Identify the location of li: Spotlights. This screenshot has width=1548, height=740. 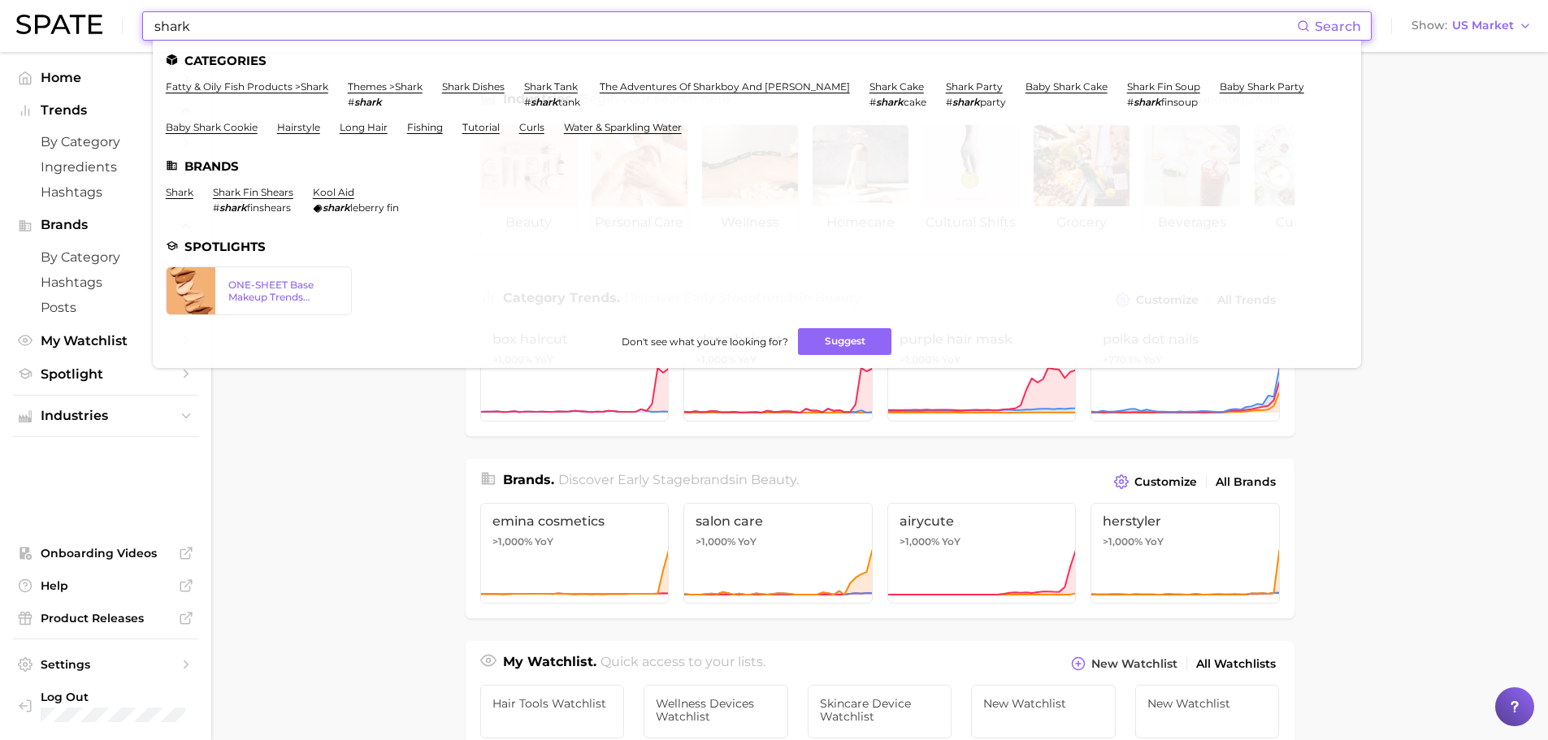
(757, 246).